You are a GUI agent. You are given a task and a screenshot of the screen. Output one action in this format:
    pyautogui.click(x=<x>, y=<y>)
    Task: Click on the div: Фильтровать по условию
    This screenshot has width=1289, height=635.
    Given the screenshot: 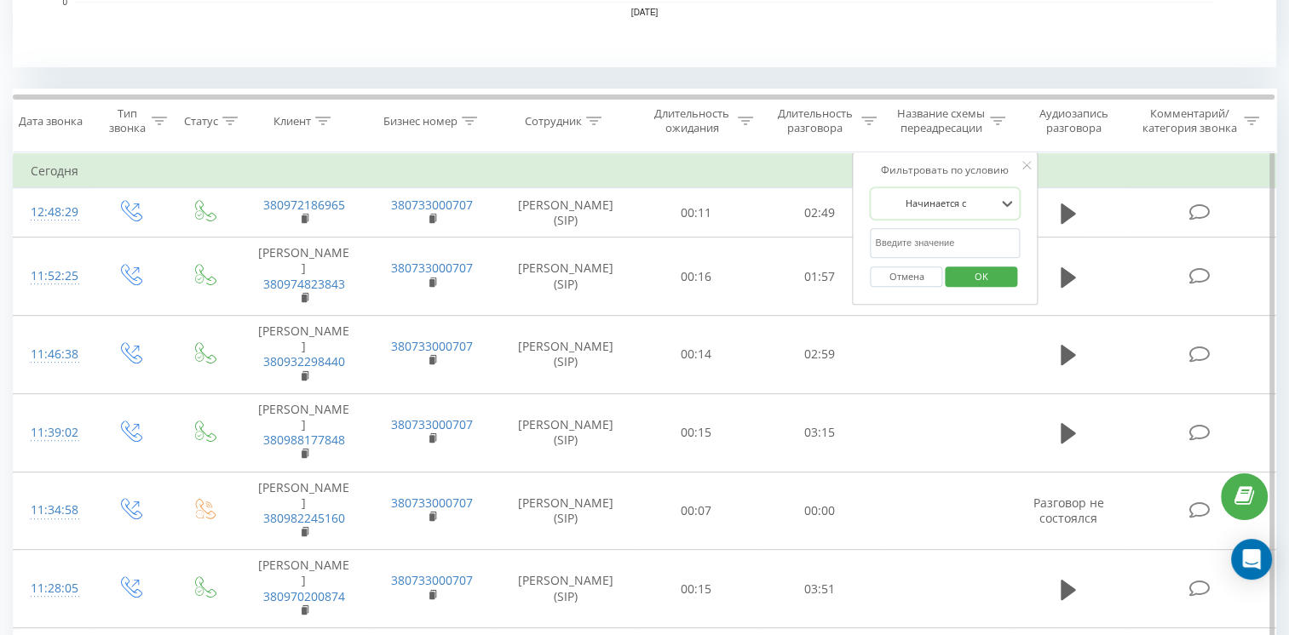 What is the action you would take?
    pyautogui.click(x=945, y=170)
    